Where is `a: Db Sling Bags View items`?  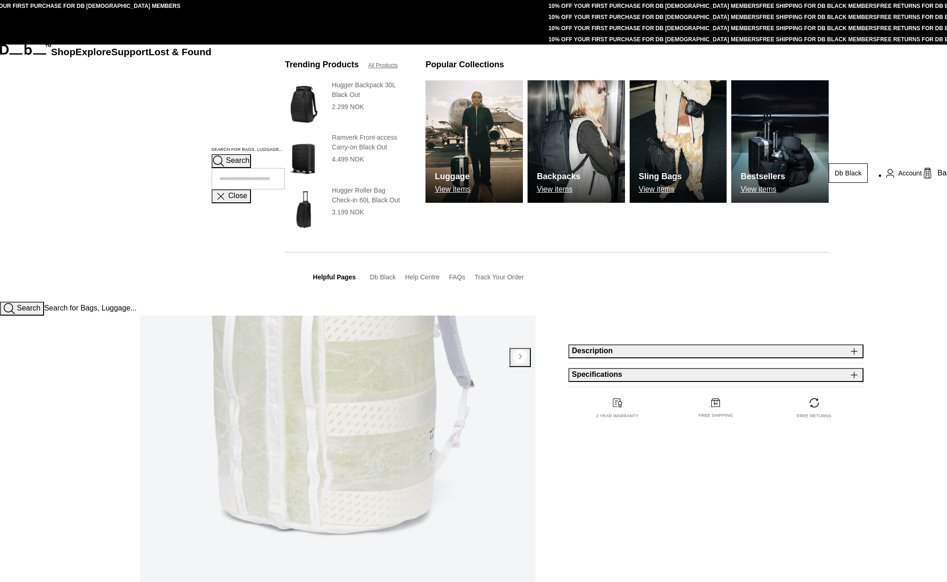 a: Db Sling Bags View items is located at coordinates (678, 141).